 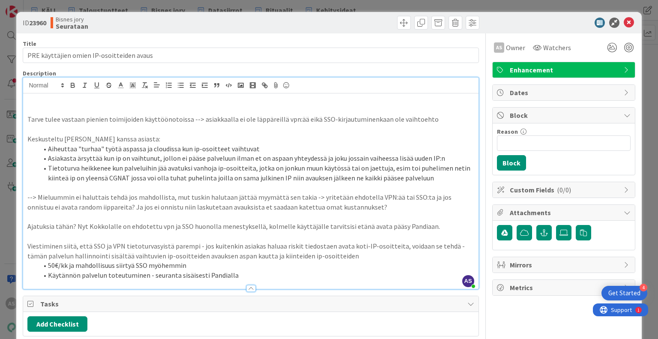 I want to click on label: Reason, so click(x=507, y=132).